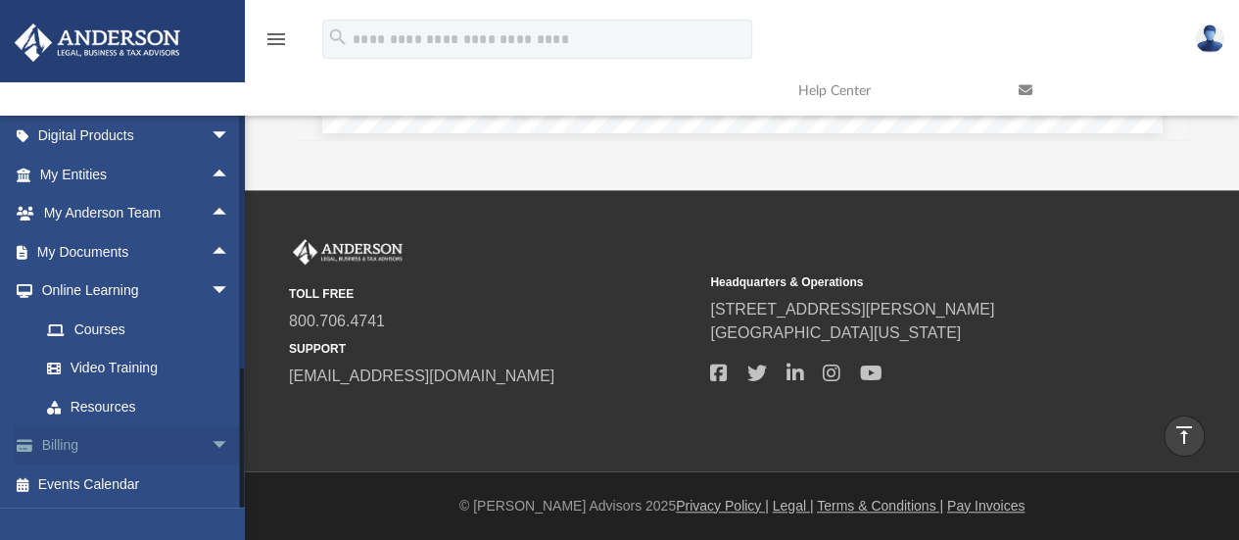 This screenshot has height=540, width=1239. What do you see at coordinates (1184, 435) in the screenshot?
I see `i: vertical_align_top` at bounding box center [1184, 435].